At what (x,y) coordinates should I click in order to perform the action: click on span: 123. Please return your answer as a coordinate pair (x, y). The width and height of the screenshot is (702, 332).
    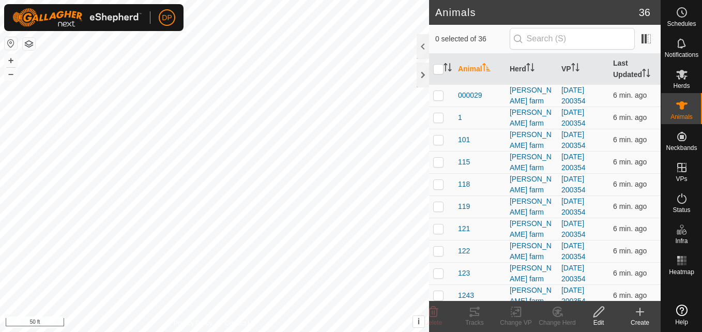
    Looking at the image, I should click on (464, 273).